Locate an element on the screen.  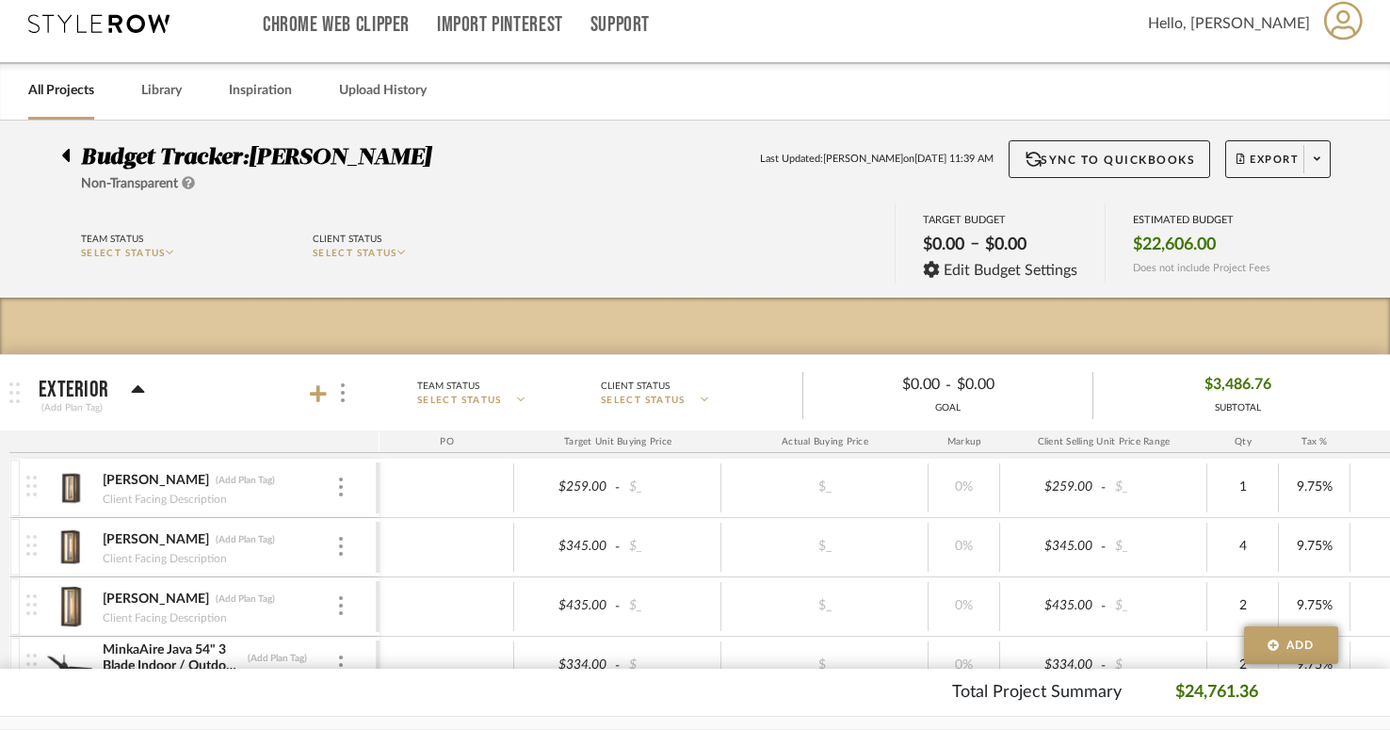
span: $3,486.76 is located at coordinates (1237, 384).